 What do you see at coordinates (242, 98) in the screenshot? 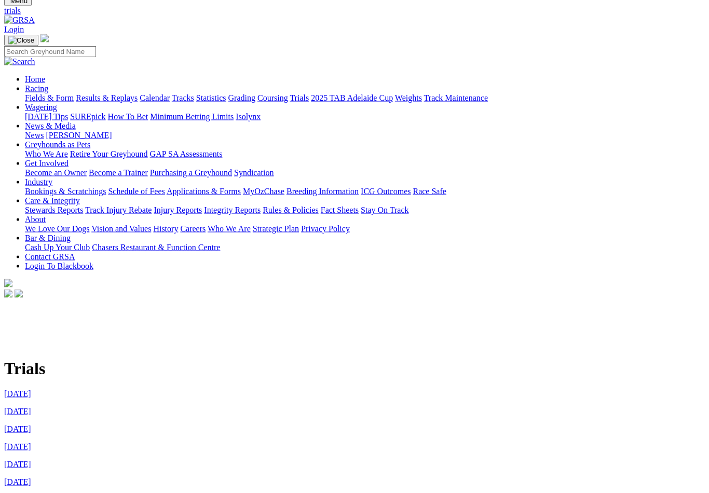
I see `a: Grading` at bounding box center [242, 98].